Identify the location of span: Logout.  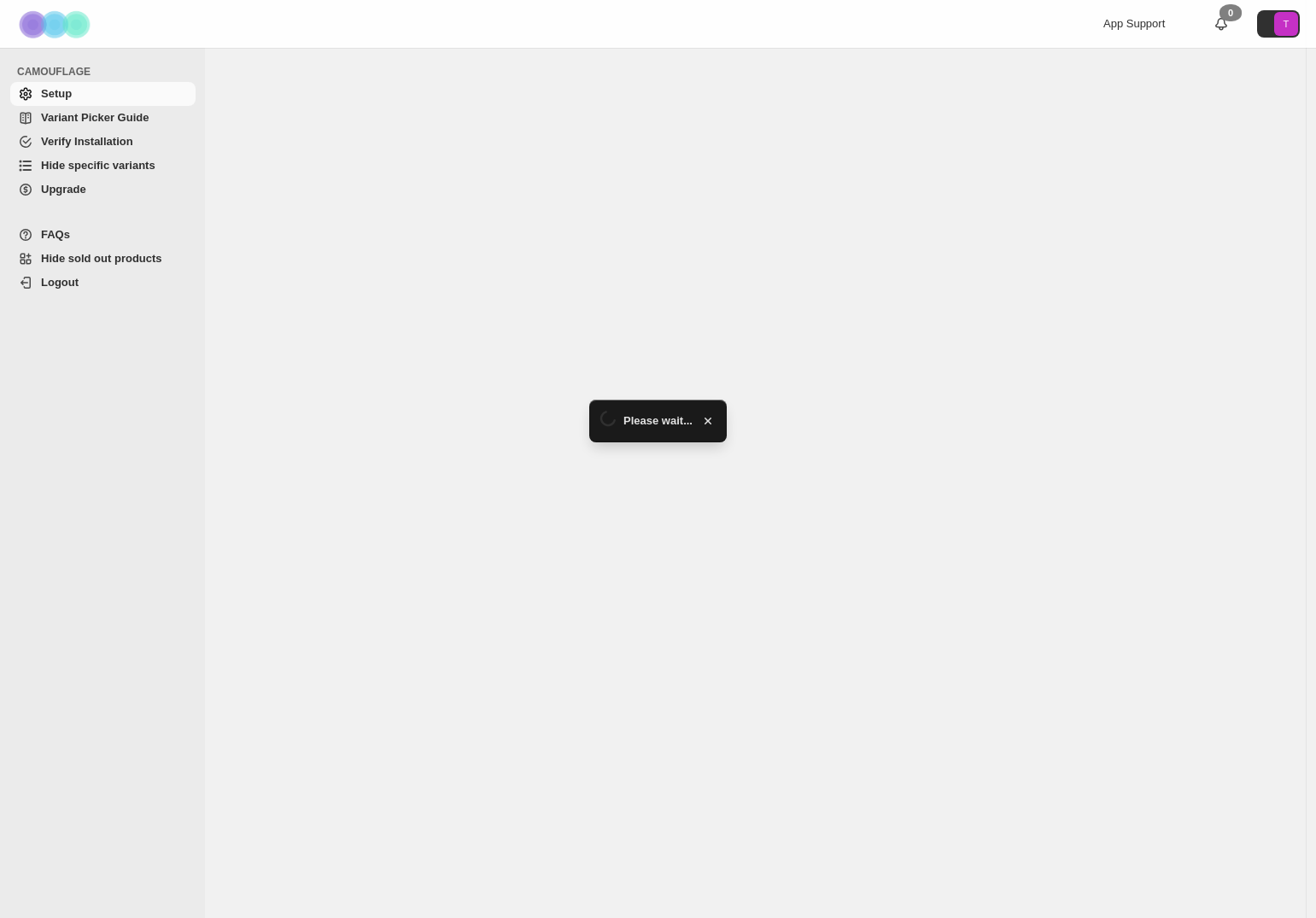
(60, 282).